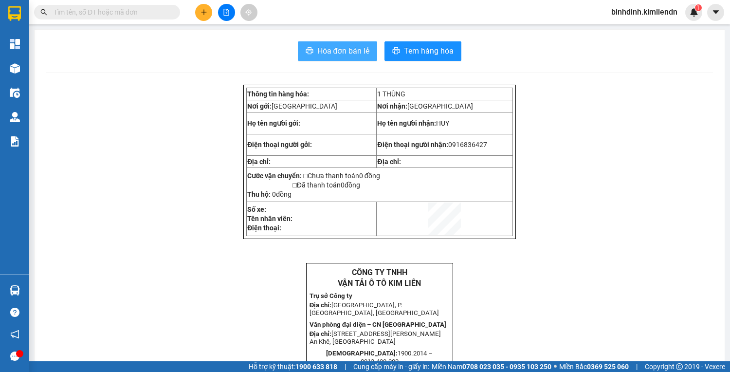  I want to click on strong: Họ tên người gởi:, so click(273, 123).